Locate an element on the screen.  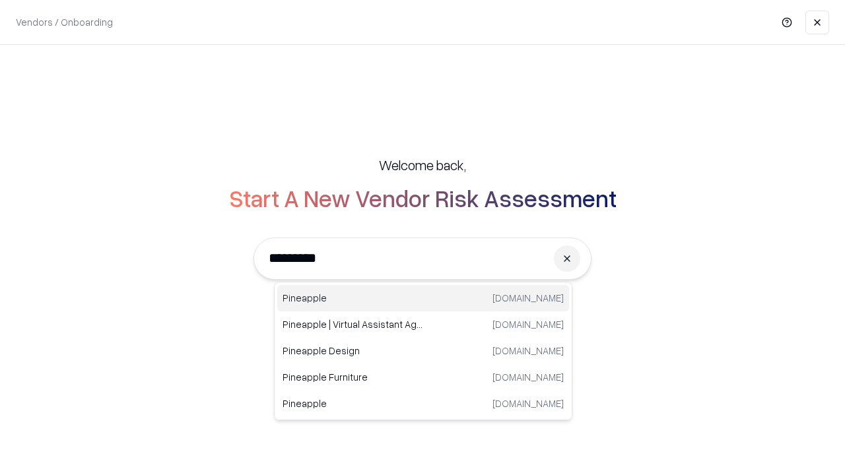
p: Vendors / Onboarding is located at coordinates (64, 22).